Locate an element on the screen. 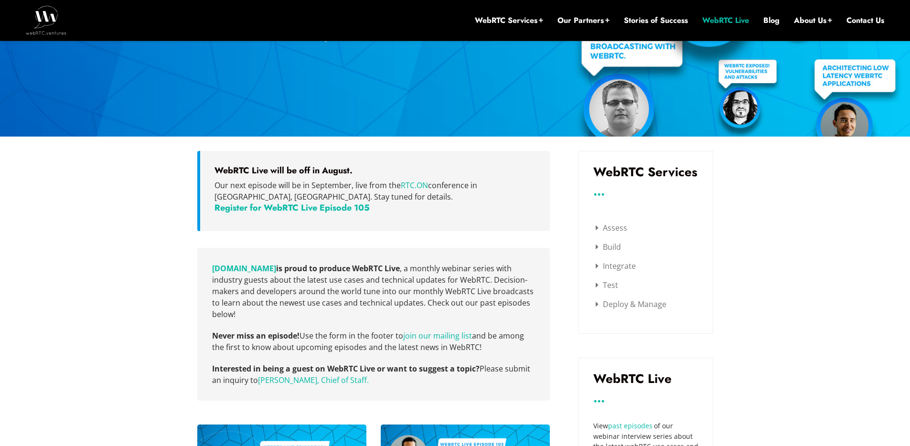 The width and height of the screenshot is (910, 446). strong: Never miss an episode! is located at coordinates (256, 336).